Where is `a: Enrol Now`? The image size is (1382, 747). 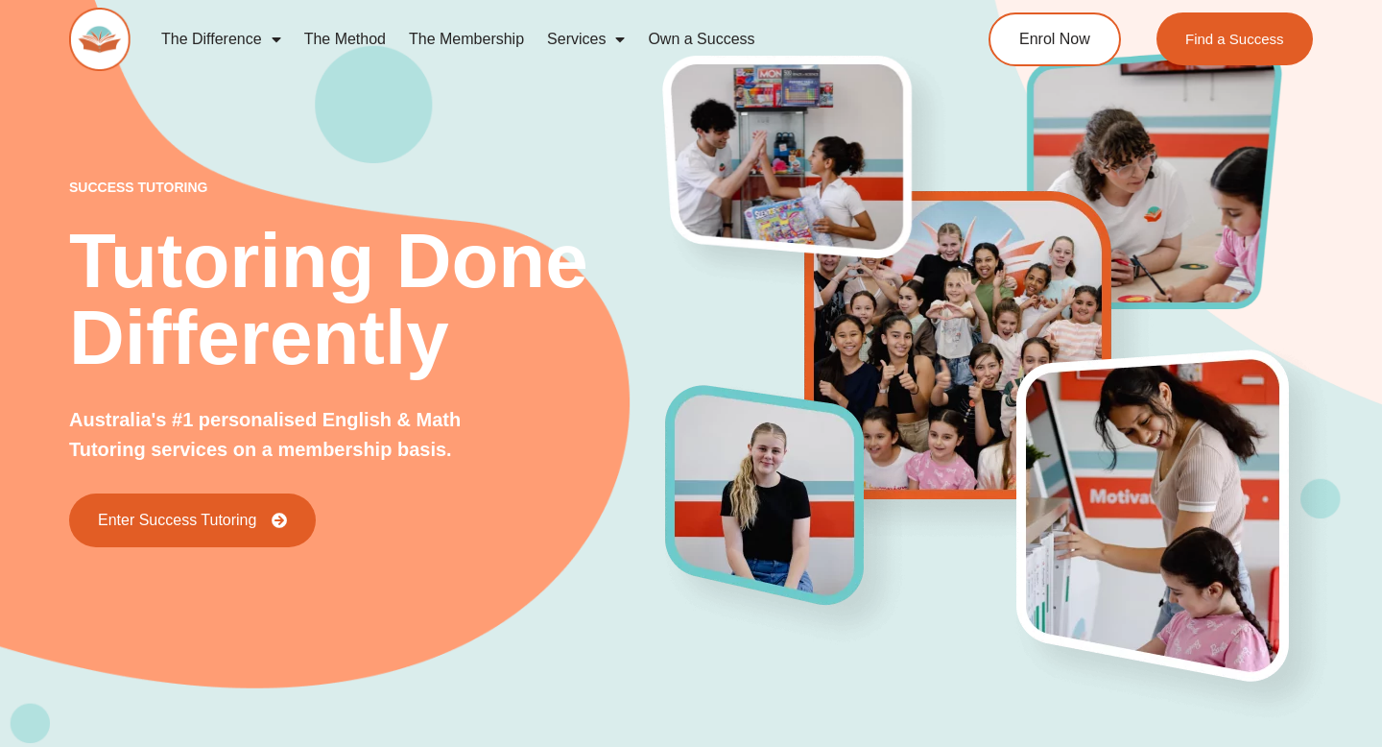 a: Enrol Now is located at coordinates (1055, 39).